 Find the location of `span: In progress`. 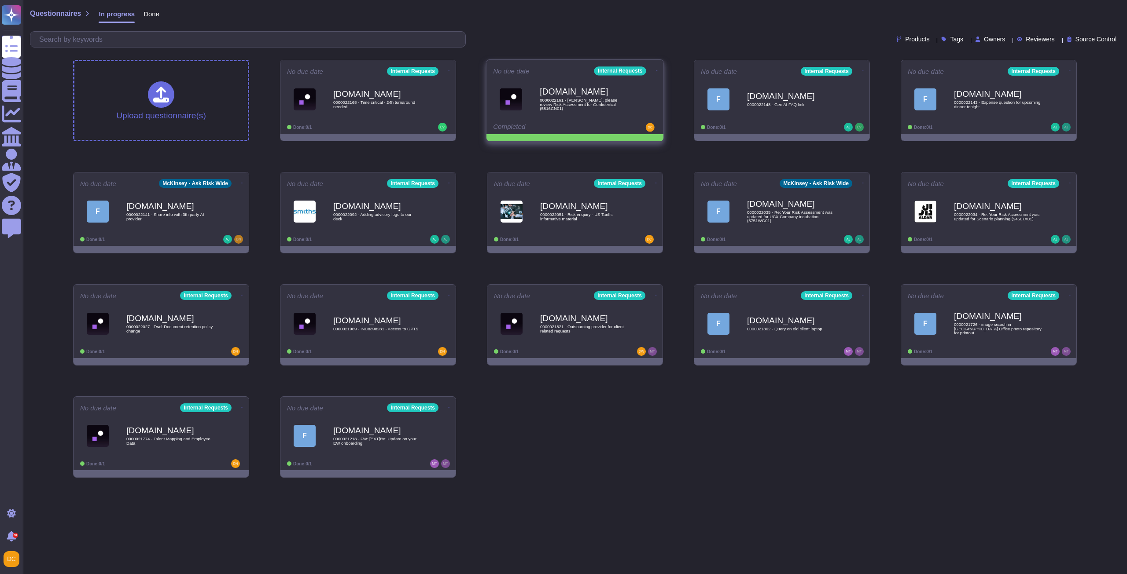

span: In progress is located at coordinates (117, 14).